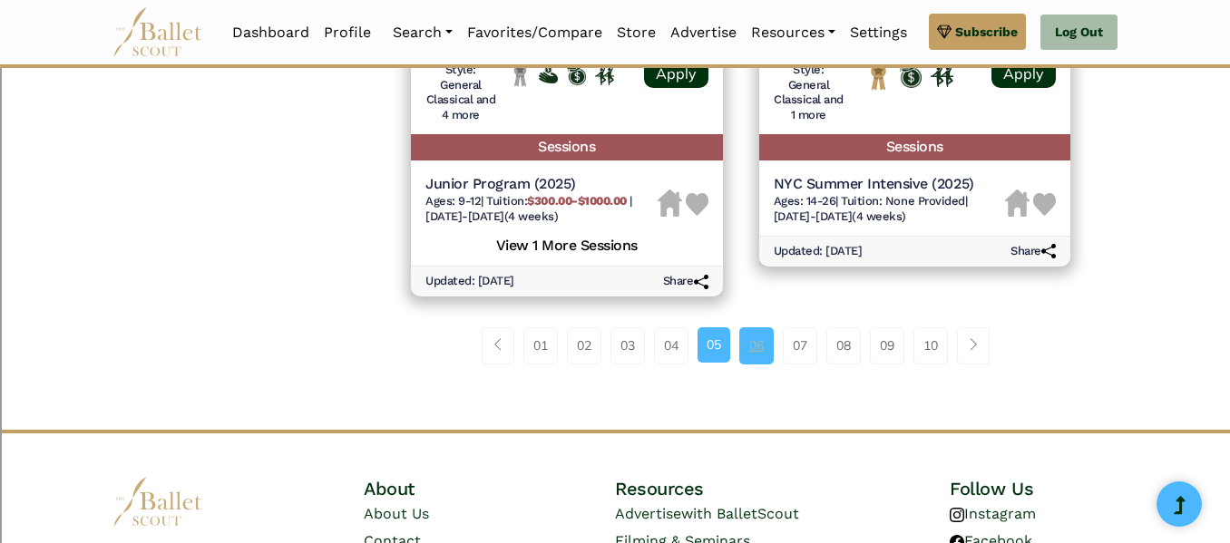 This screenshot has height=543, width=1230. I want to click on a: Subscribe, so click(977, 32).